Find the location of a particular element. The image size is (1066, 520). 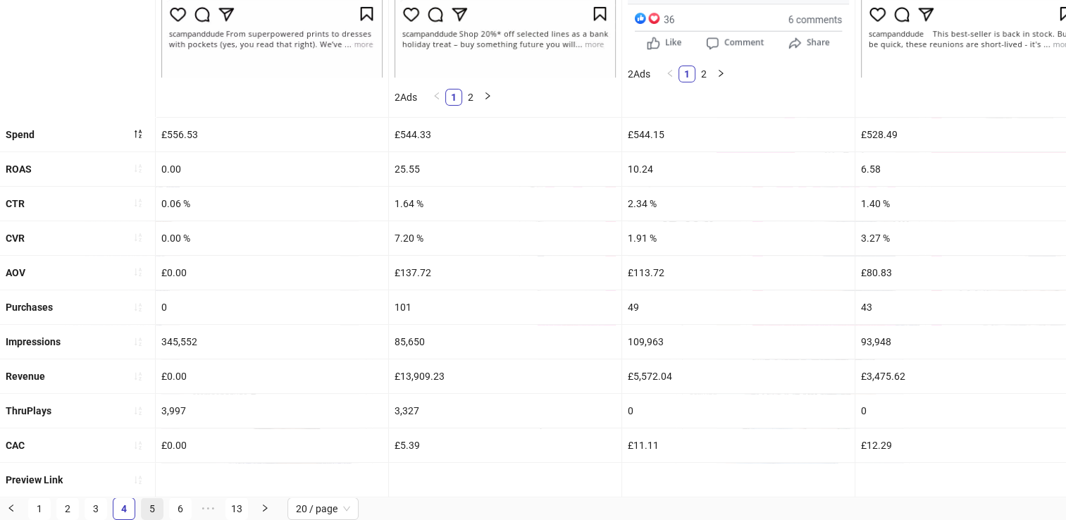

li: 5 is located at coordinates (152, 509).